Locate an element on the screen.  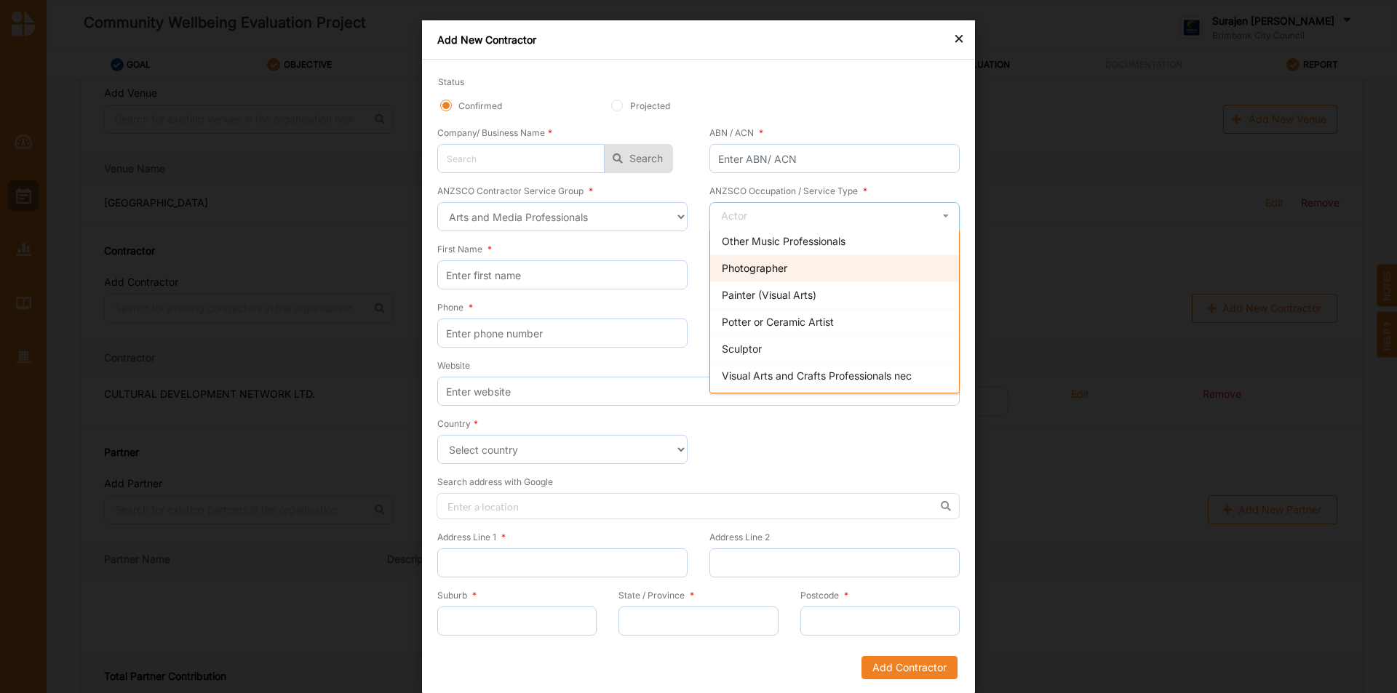
span: Potter or Ceramic Artist is located at coordinates (778, 322).